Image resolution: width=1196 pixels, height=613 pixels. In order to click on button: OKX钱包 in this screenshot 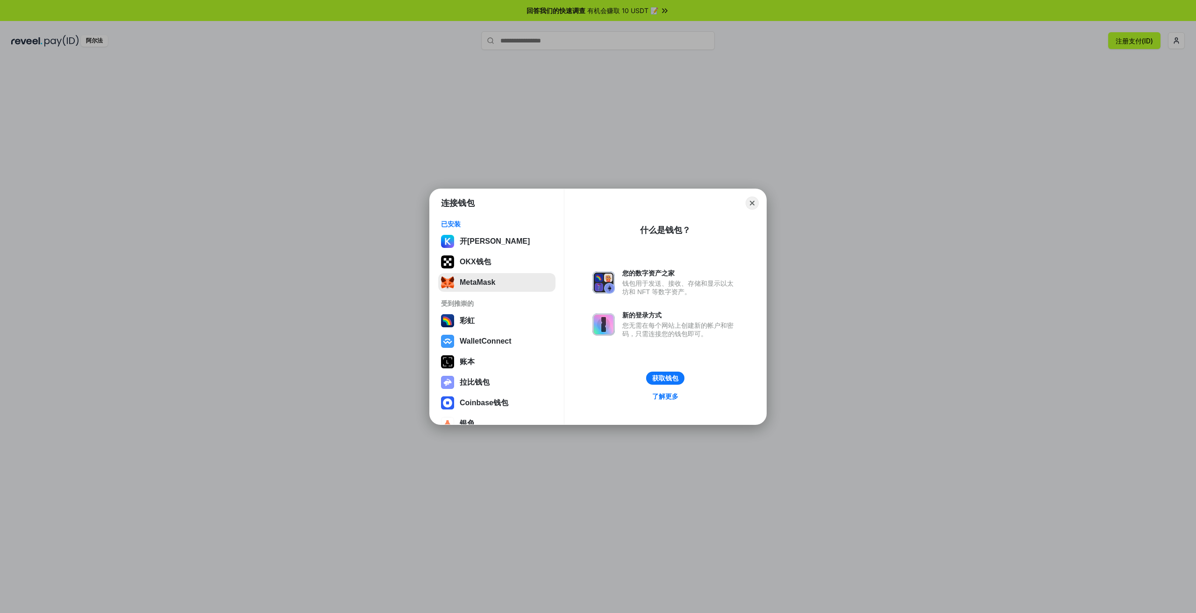, I will do `click(497, 262)`.